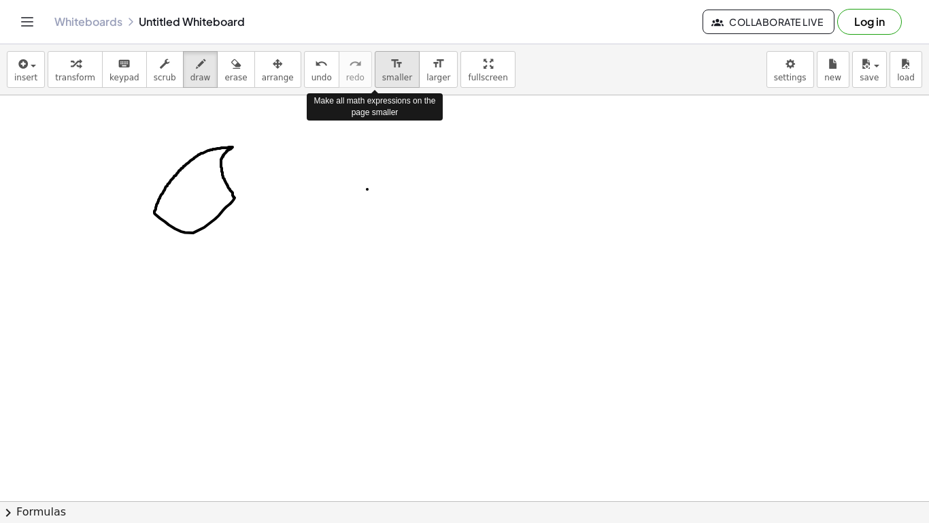 The height and width of the screenshot is (523, 929). I want to click on button: transform, so click(75, 69).